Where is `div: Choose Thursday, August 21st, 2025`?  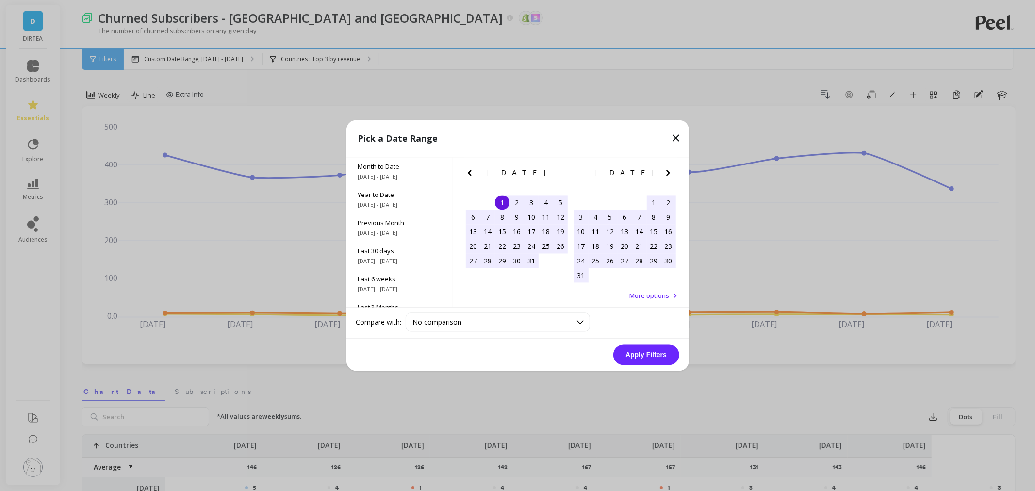 div: Choose Thursday, August 21st, 2025 is located at coordinates (640, 247).